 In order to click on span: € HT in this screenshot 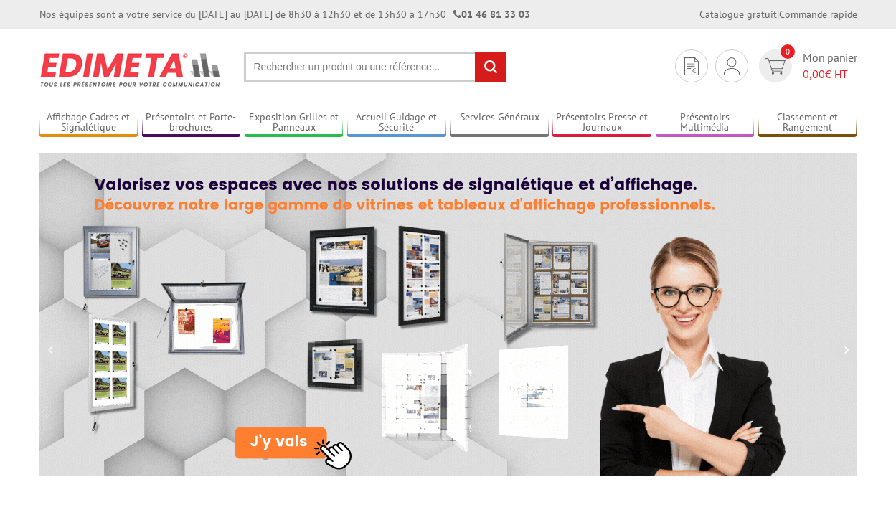, I will do `click(830, 74)`.